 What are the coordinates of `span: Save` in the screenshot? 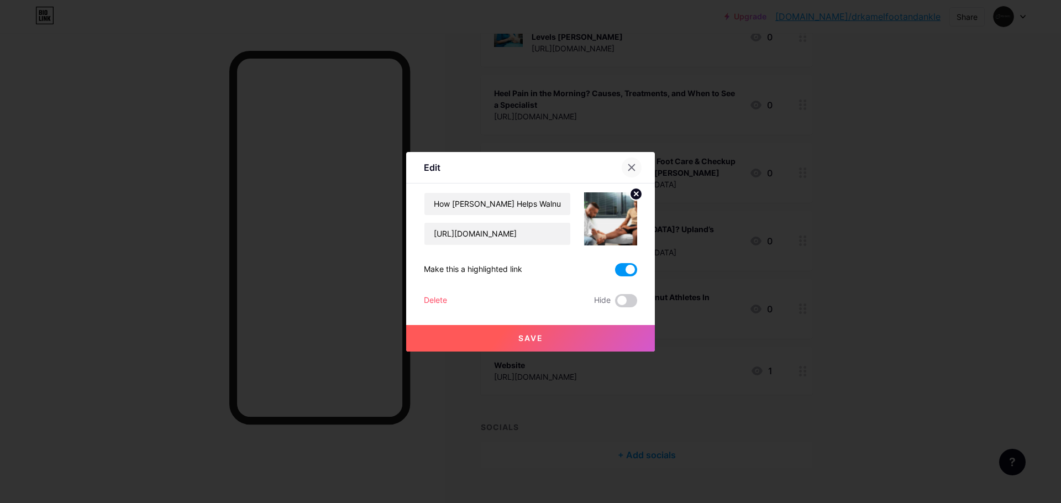 It's located at (531, 338).